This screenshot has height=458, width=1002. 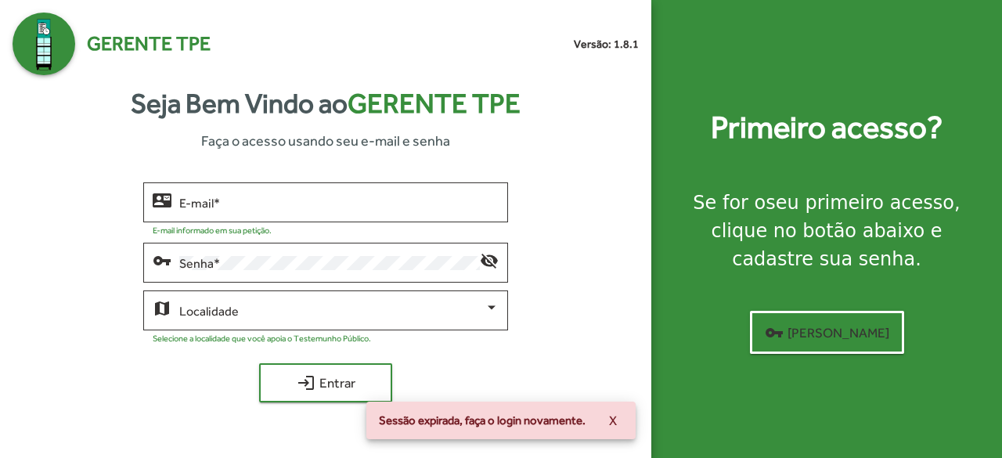 I want to click on img: Logo Gerente, so click(x=44, y=44).